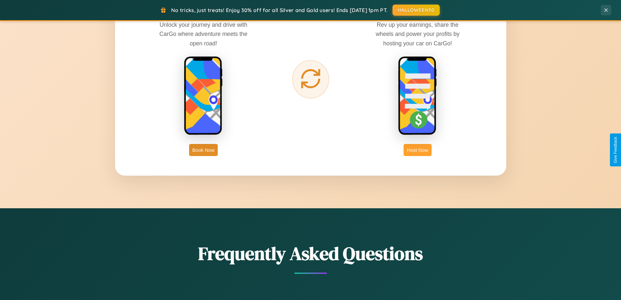 The height and width of the screenshot is (300, 621). What do you see at coordinates (311, 253) in the screenshot?
I see `h2: Frequently Asked Questions` at bounding box center [311, 253].